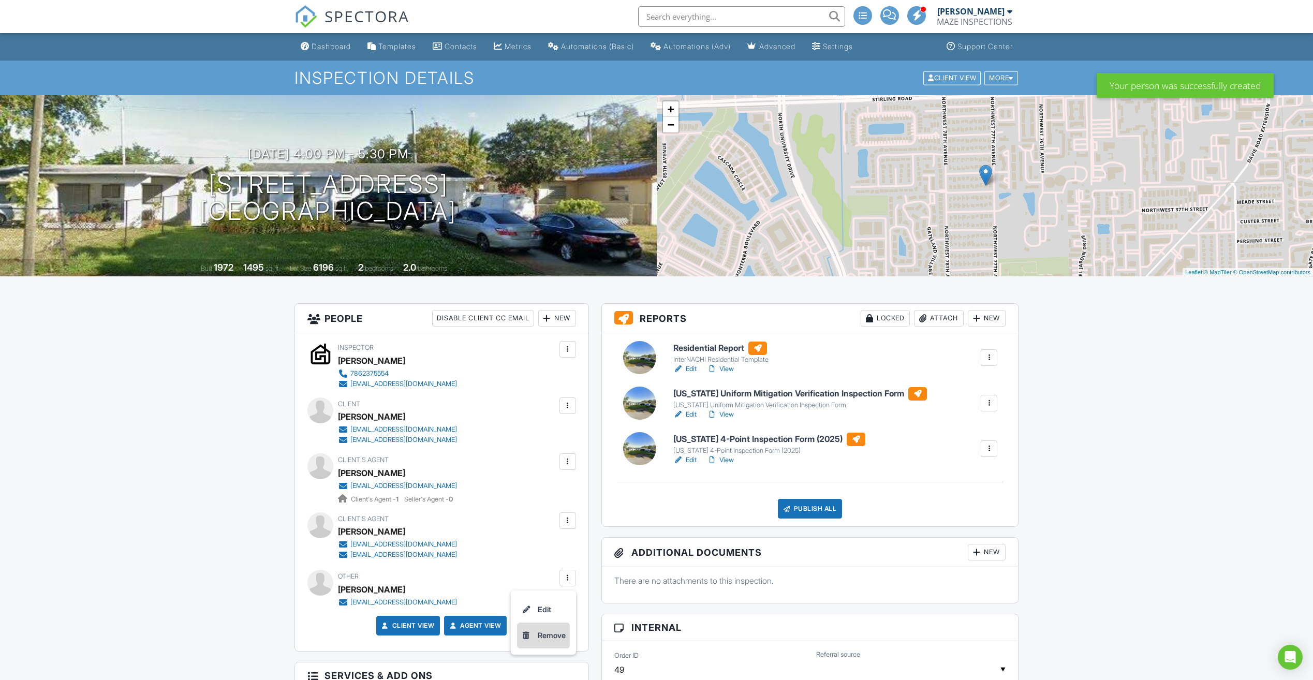 Image resolution: width=1313 pixels, height=680 pixels. What do you see at coordinates (1185, 85) in the screenshot?
I see `div: Your person was successfully created` at bounding box center [1185, 85].